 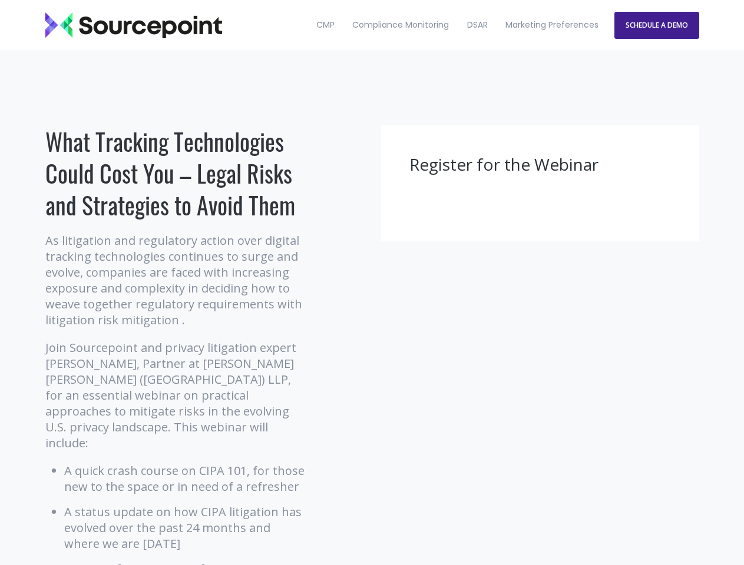 I want to click on a: SCHEDULE A DEMO, so click(x=657, y=25).